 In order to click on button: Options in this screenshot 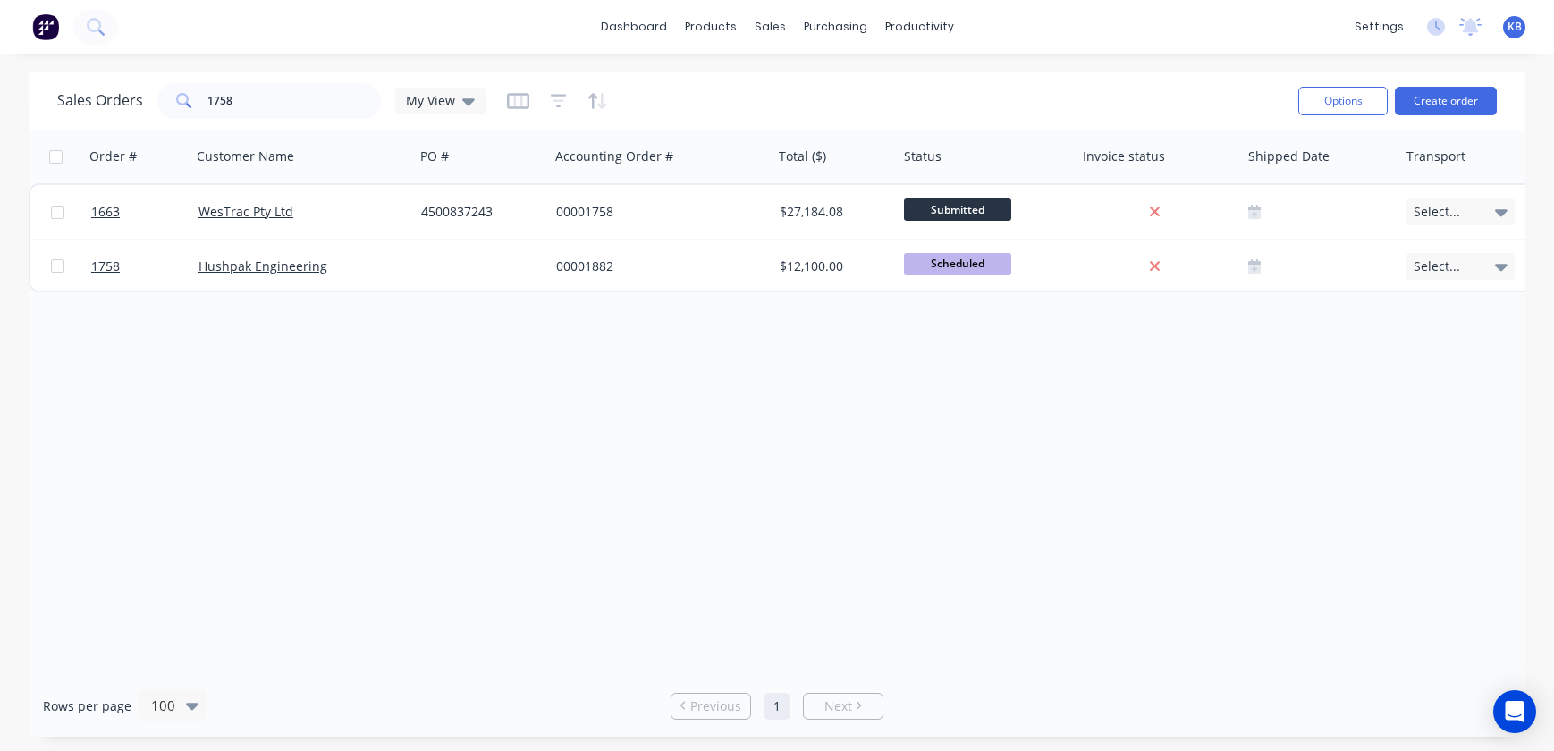, I will do `click(1343, 101)`.